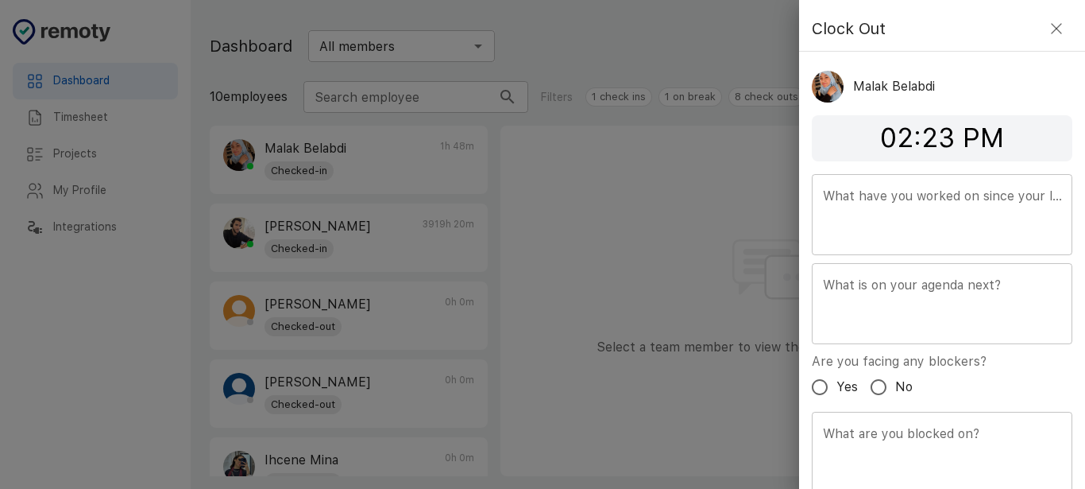 This screenshot has height=489, width=1085. I want to click on h4: 02:23 PM, so click(942, 138).